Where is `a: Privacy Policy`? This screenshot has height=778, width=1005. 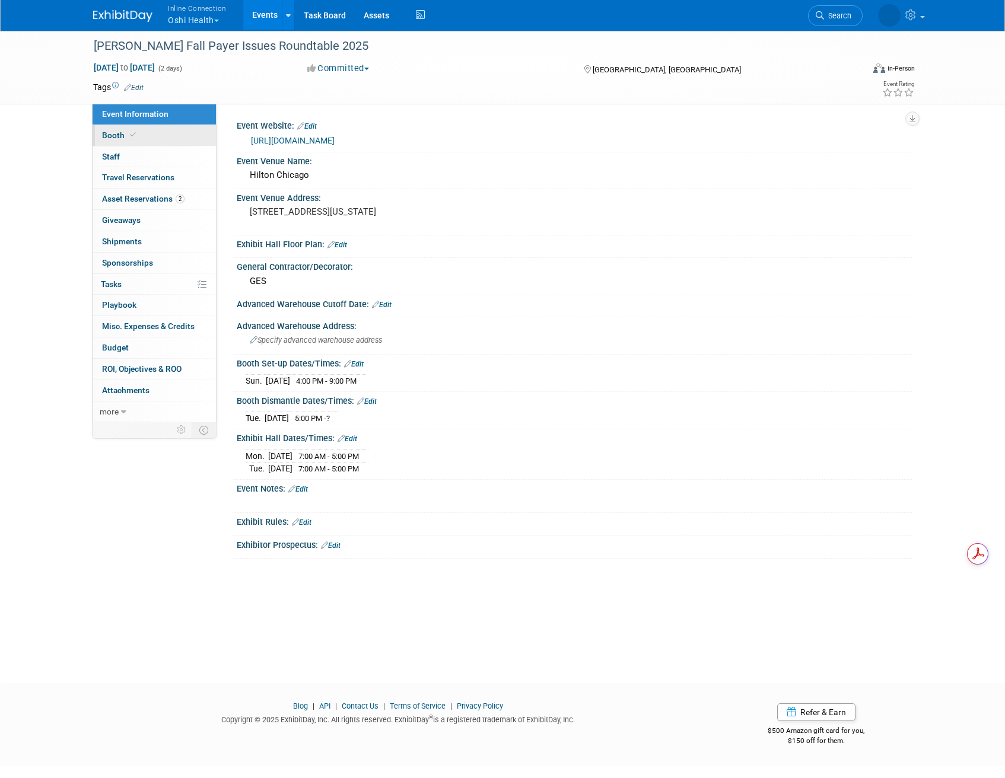 a: Privacy Policy is located at coordinates (480, 706).